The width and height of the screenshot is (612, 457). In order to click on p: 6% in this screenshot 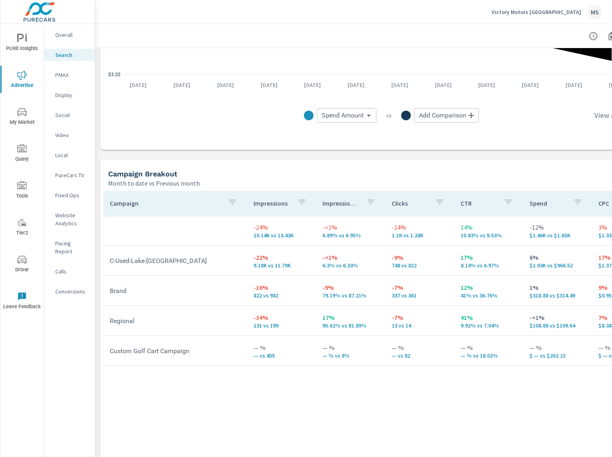, I will do `click(558, 257)`.